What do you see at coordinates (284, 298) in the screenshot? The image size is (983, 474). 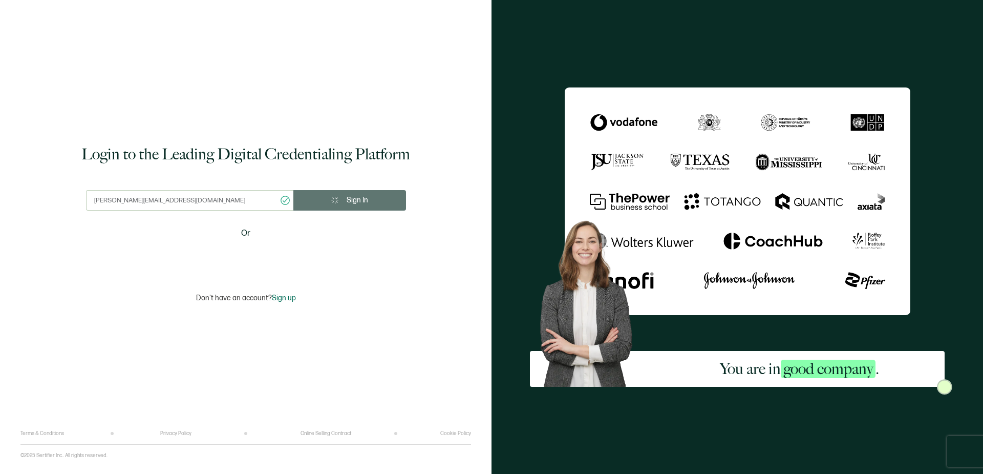 I see `span: Sign up` at bounding box center [284, 298].